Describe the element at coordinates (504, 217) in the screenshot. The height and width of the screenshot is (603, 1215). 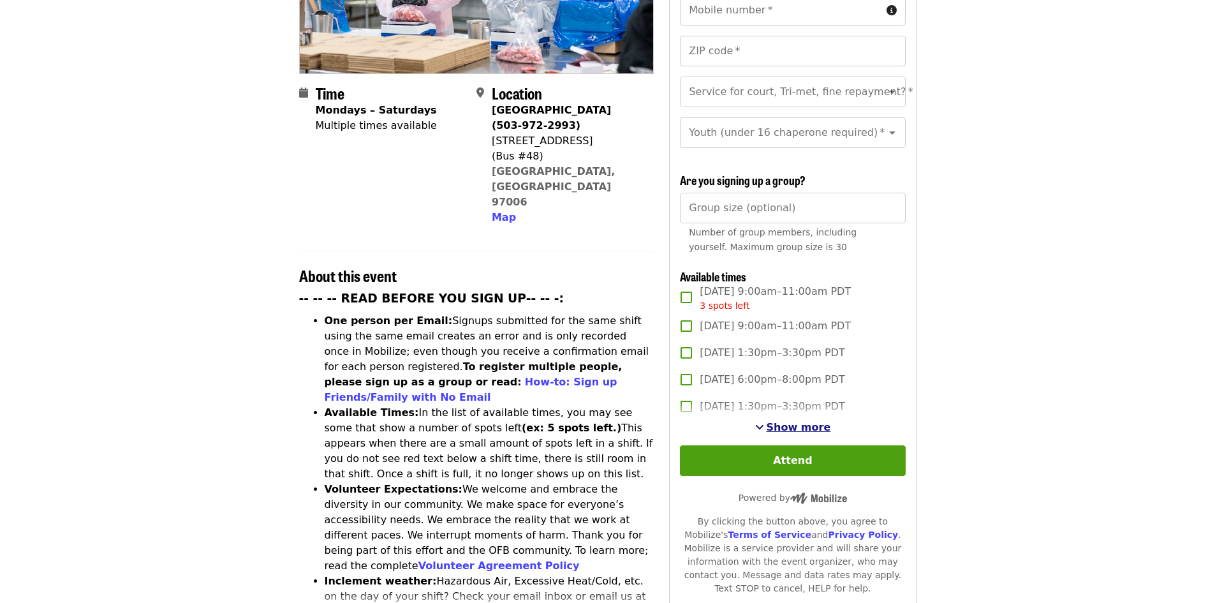
I see `span: Map` at that location.